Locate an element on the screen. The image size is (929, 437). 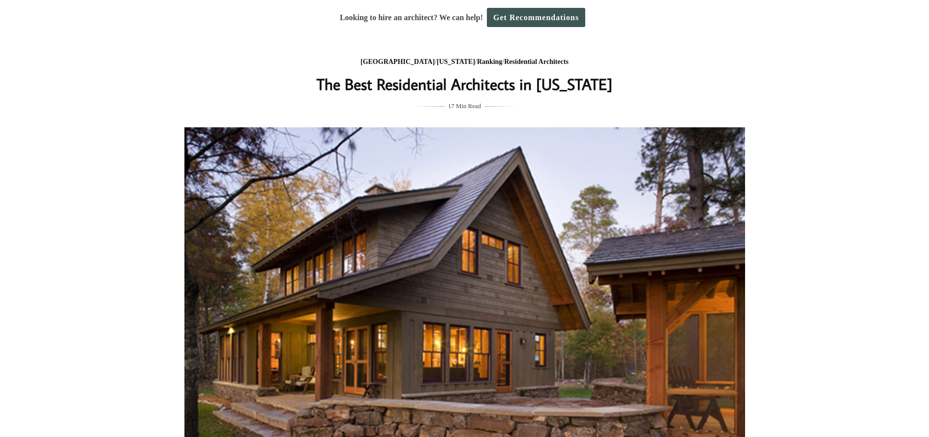
a: Ranking is located at coordinates (489, 61).